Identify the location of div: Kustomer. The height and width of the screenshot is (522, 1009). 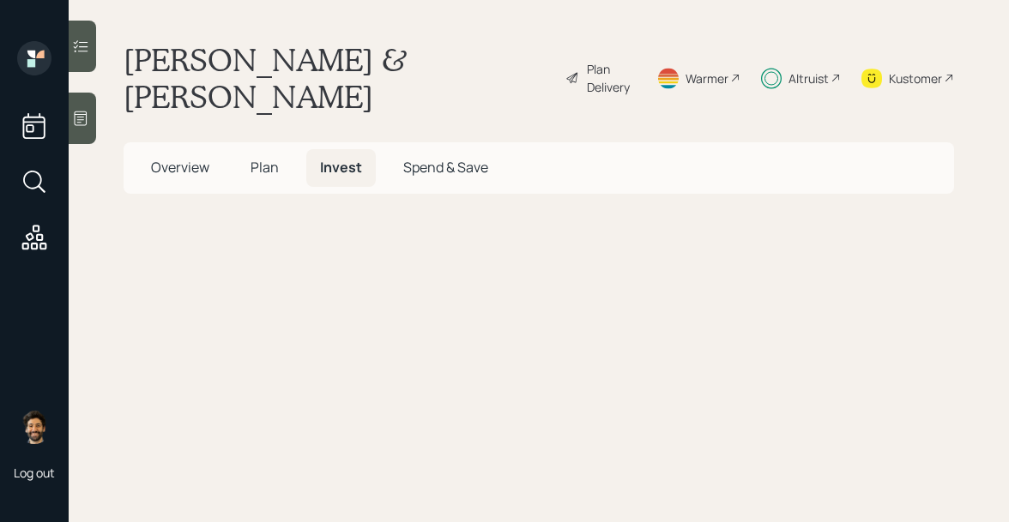
(915, 78).